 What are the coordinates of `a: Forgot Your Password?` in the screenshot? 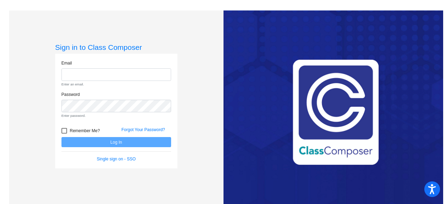 It's located at (143, 130).